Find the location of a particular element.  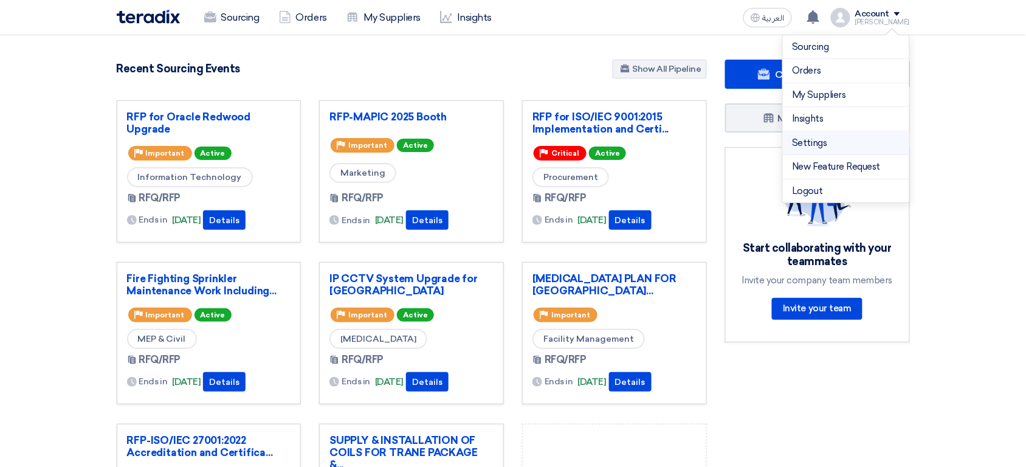

a: Settings is located at coordinates (846, 143).